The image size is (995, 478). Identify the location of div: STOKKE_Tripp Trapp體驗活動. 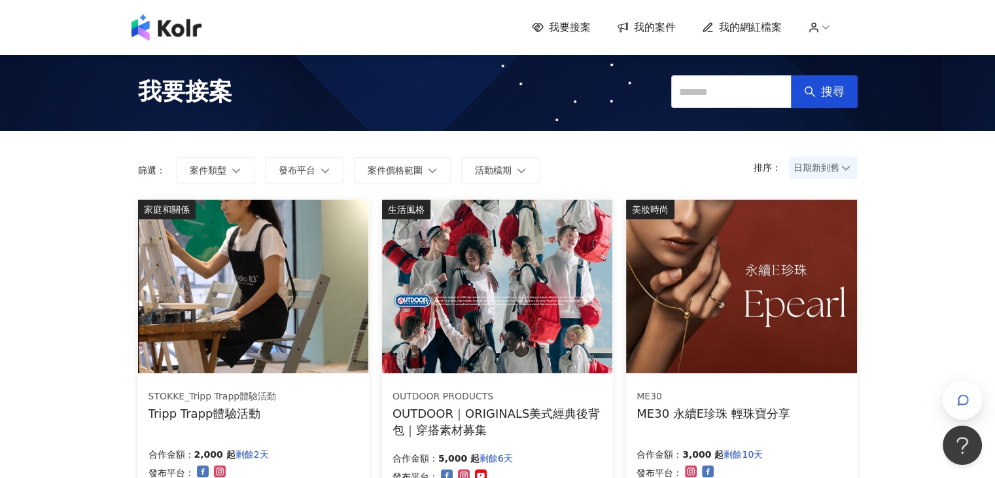
(213, 396).